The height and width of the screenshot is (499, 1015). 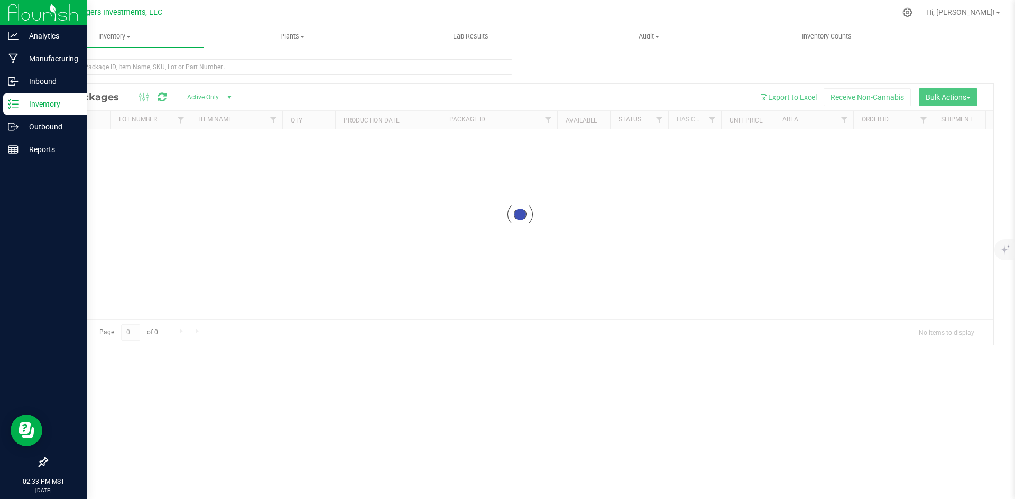 I want to click on p: 02:33 PM MST, so click(x=43, y=482).